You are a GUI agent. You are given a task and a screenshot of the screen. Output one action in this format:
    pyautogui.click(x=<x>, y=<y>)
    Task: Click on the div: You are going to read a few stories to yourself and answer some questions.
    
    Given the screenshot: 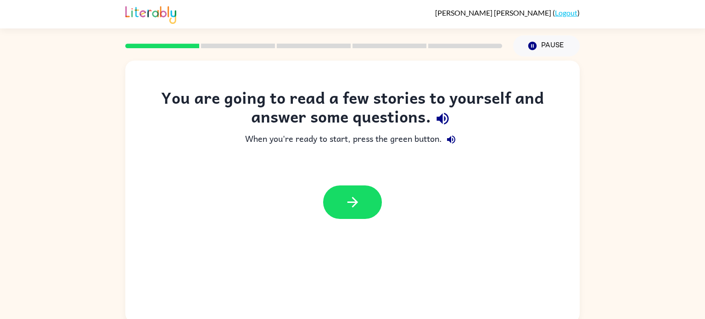 What is the action you would take?
    pyautogui.click(x=353, y=109)
    